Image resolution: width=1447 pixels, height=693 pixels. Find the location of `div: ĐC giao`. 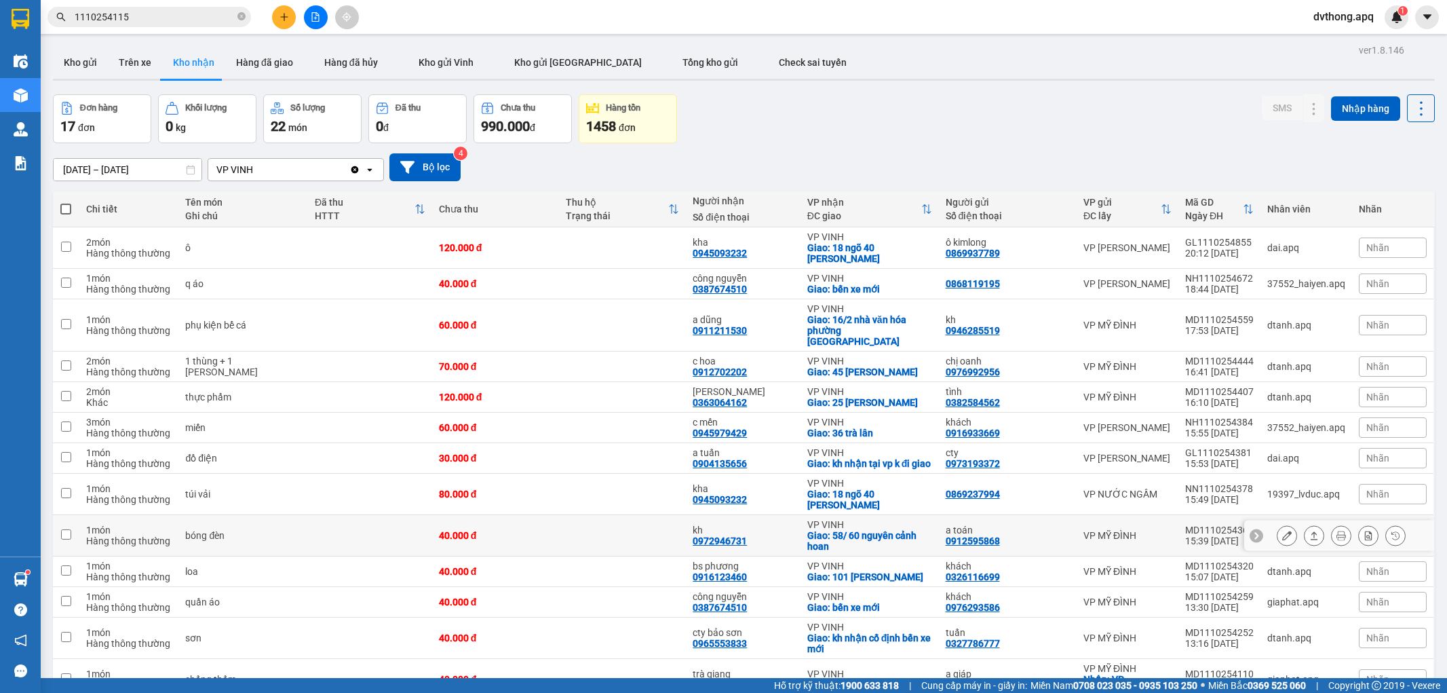

div: ĐC giao is located at coordinates (864, 216).